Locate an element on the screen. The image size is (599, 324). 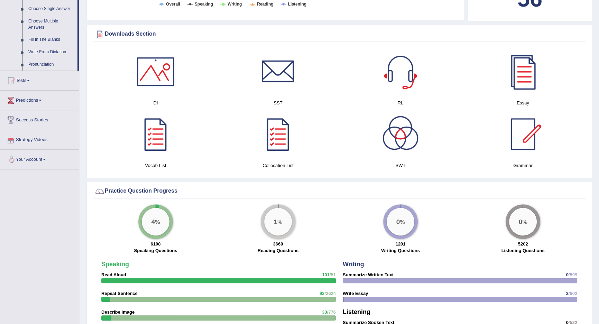
tspan: Reading is located at coordinates (265, 4).